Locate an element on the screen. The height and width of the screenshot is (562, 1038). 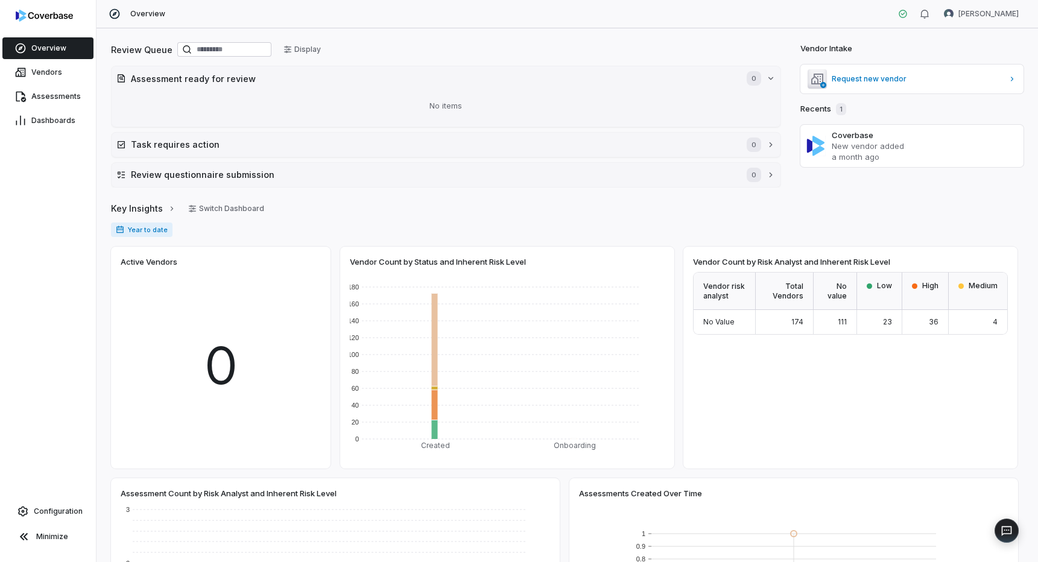
span: Low is located at coordinates (884, 286).